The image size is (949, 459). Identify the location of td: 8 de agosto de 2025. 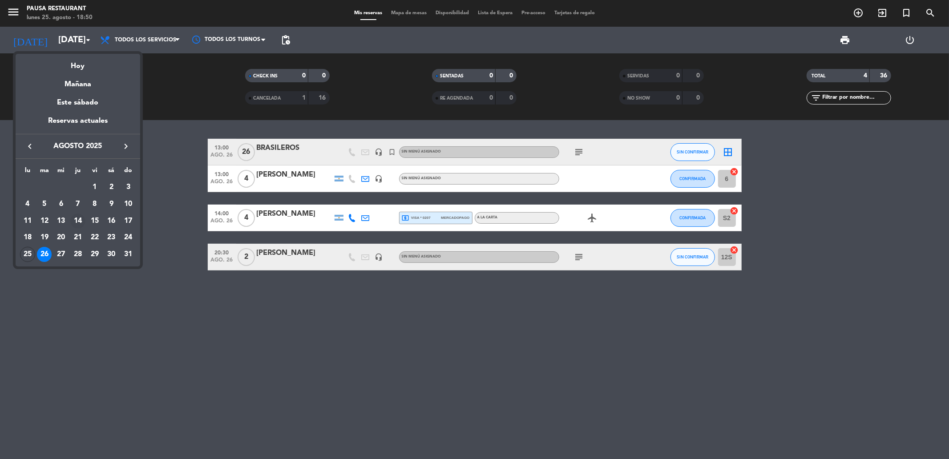
(95, 204).